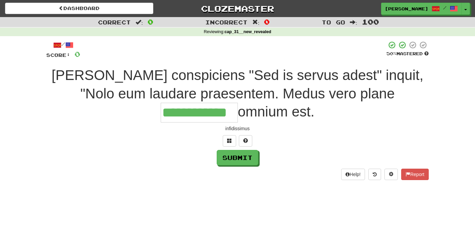  I want to click on span: Score:, so click(58, 55).